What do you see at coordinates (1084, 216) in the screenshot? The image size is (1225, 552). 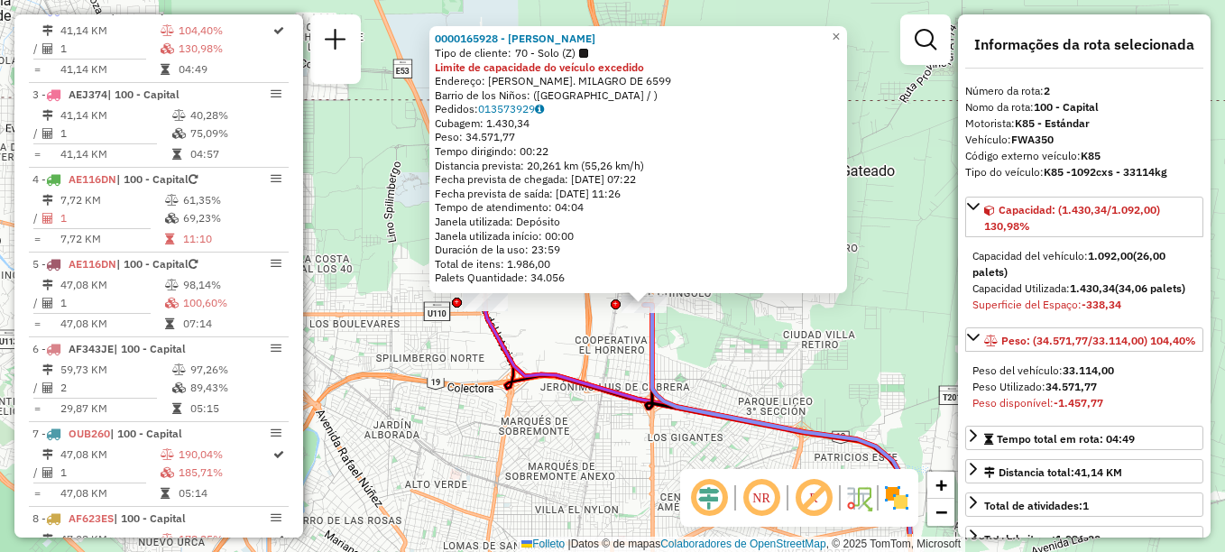 I see `a: Capacidad: (1.430,34/1.092,00) 130,98%` at bounding box center [1084, 216].